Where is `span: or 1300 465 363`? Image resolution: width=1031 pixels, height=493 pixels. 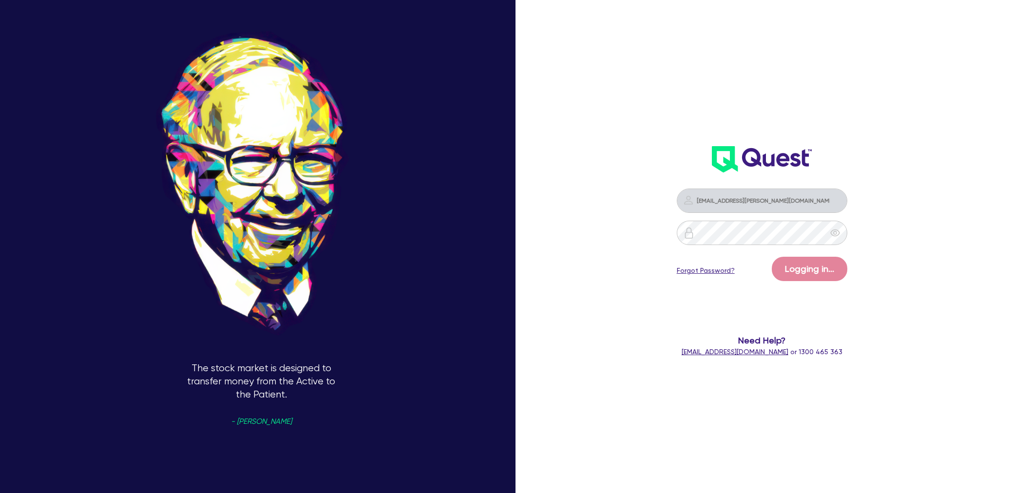
span: or 1300 465 363 is located at coordinates (762, 352).